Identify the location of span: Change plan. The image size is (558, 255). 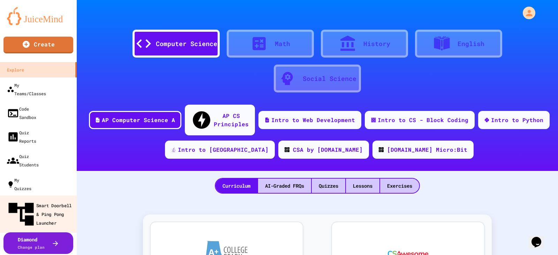
(31, 247).